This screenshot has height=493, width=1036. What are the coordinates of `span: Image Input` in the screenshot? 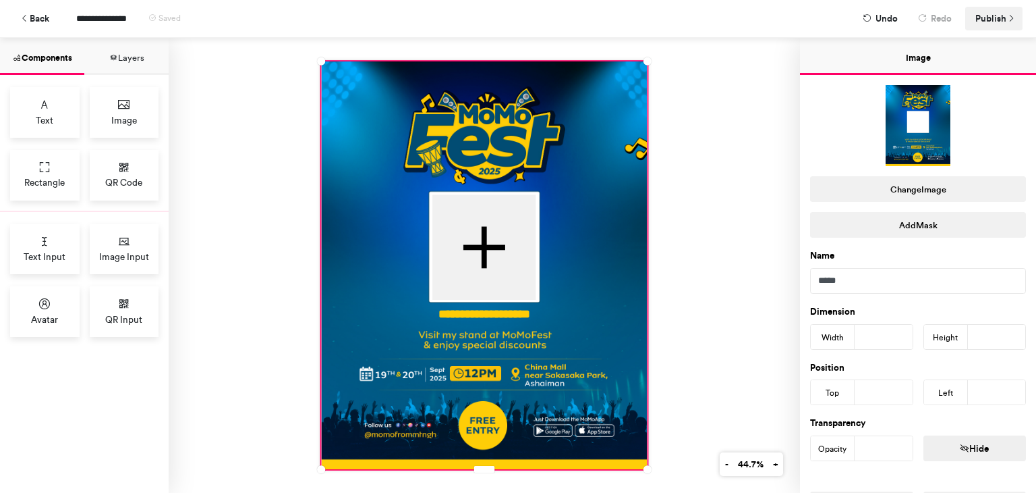 It's located at (124, 256).